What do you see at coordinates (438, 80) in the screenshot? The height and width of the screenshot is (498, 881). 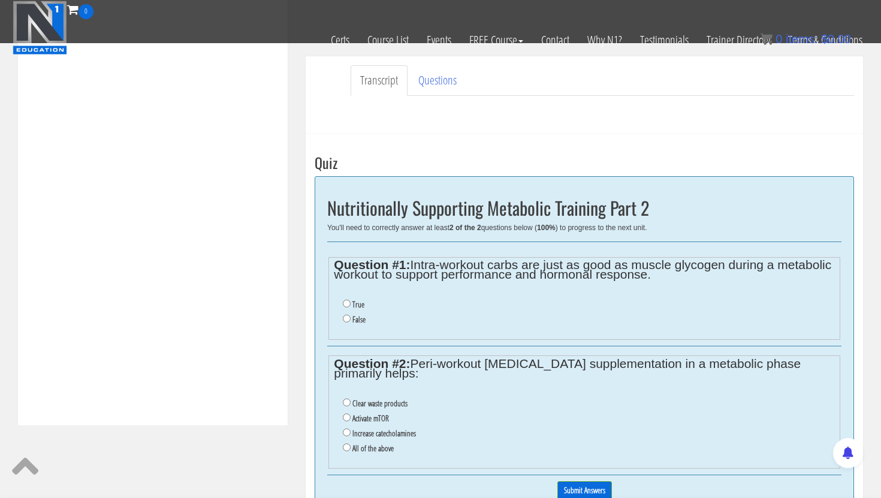 I see `a: Questions` at bounding box center [438, 80].